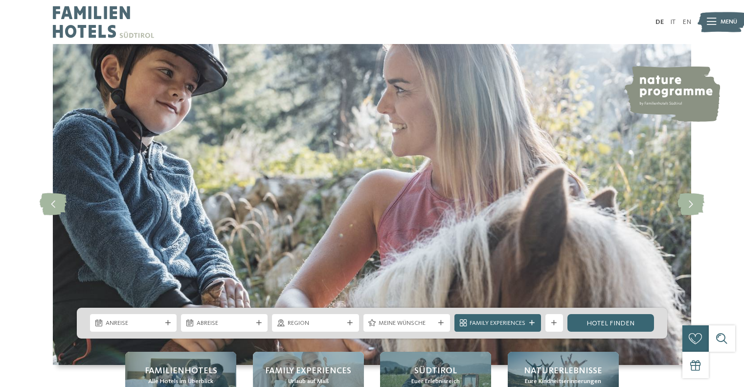 This screenshot has width=744, height=387. Describe the element at coordinates (563, 381) in the screenshot. I see `span: Eure Kindheitserinnerungen` at that location.